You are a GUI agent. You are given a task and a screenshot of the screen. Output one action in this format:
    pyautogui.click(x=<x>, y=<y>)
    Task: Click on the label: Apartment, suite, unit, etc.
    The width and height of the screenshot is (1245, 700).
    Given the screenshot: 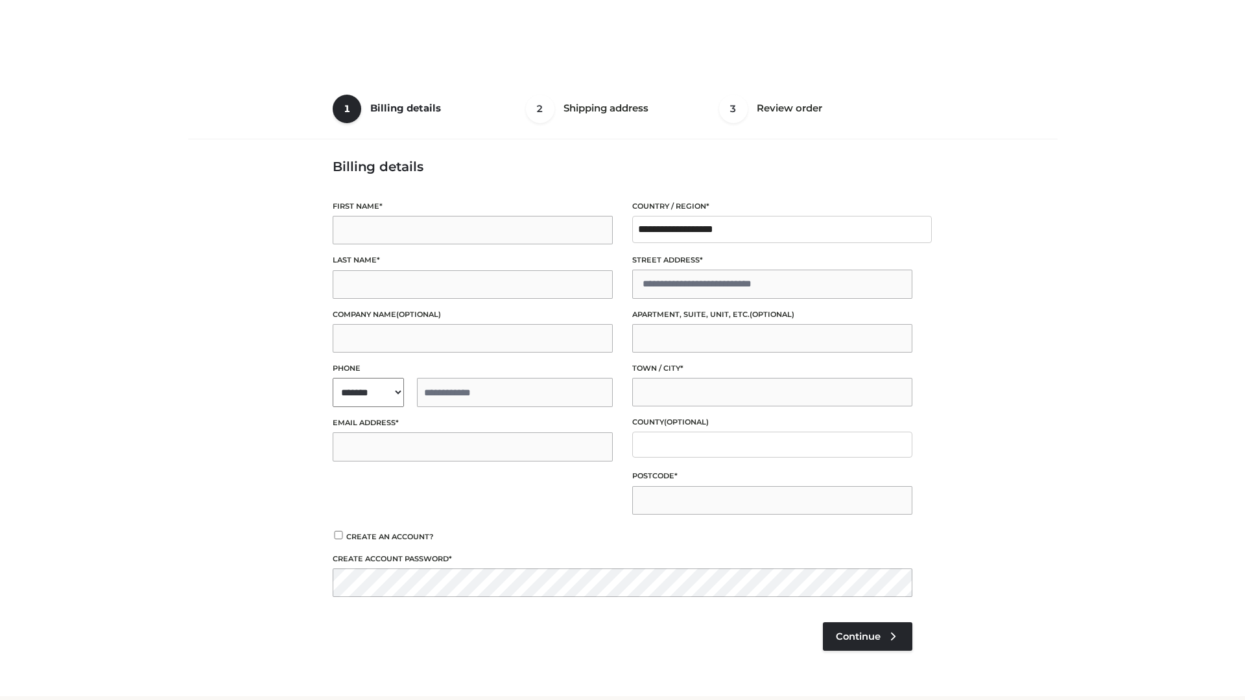 What is the action you would take?
    pyautogui.click(x=772, y=314)
    